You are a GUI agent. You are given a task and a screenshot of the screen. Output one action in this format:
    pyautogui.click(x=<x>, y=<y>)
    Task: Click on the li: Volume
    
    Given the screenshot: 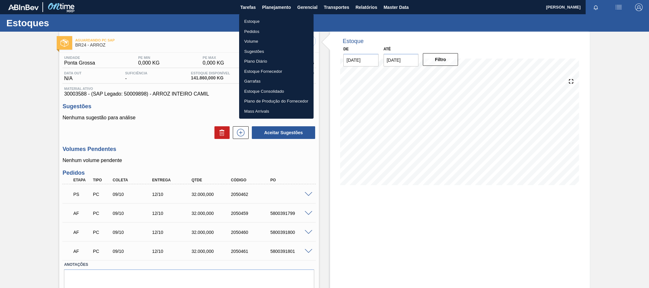 What is the action you would take?
    pyautogui.click(x=276, y=41)
    